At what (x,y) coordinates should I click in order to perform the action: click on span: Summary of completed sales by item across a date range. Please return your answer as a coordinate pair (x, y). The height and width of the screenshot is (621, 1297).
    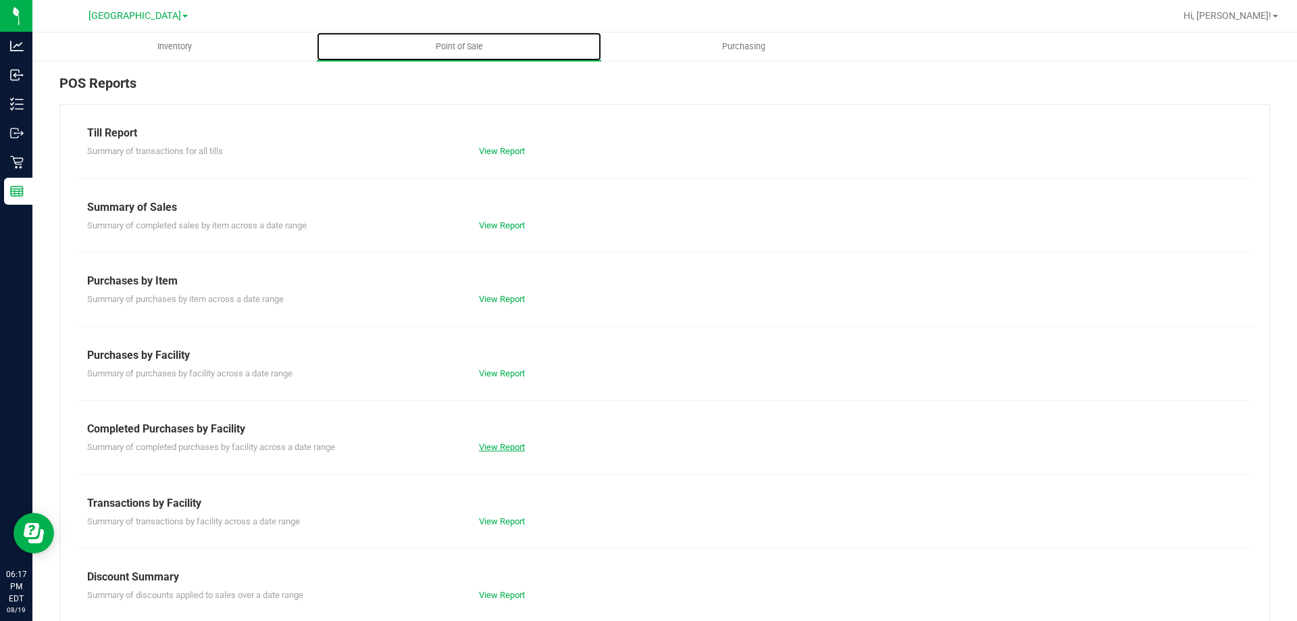
    Looking at the image, I should click on (197, 225).